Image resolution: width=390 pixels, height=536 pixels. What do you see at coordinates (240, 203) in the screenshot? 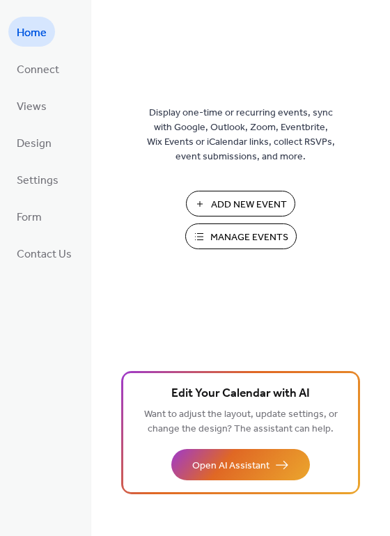
I see `button: Add New Event` at bounding box center [240, 203].